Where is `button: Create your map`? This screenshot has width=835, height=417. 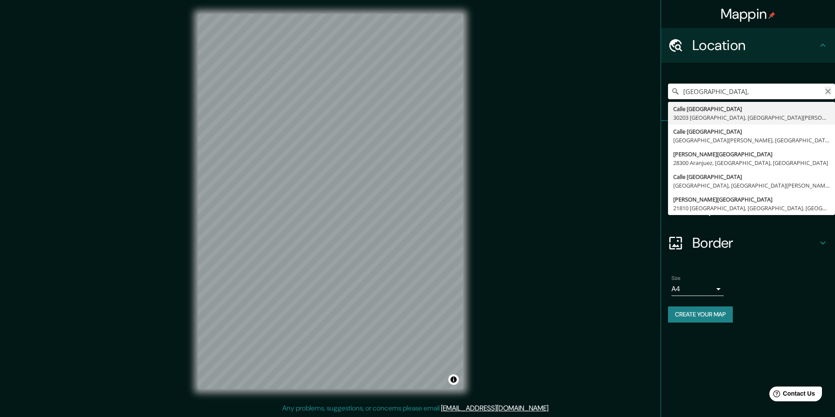 button: Create your map is located at coordinates (700, 314).